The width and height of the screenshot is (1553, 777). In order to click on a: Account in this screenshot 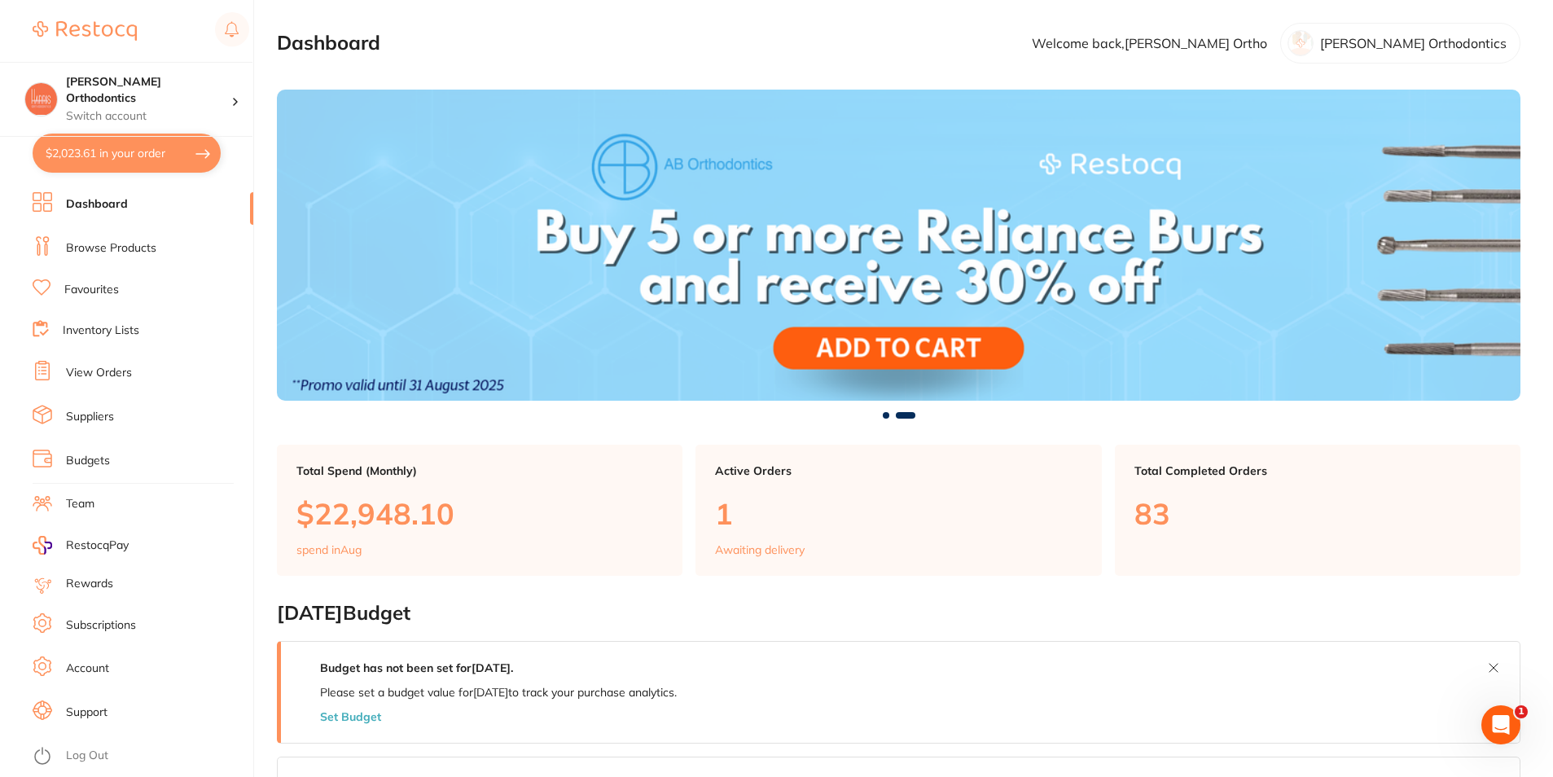, I will do `click(87, 668)`.